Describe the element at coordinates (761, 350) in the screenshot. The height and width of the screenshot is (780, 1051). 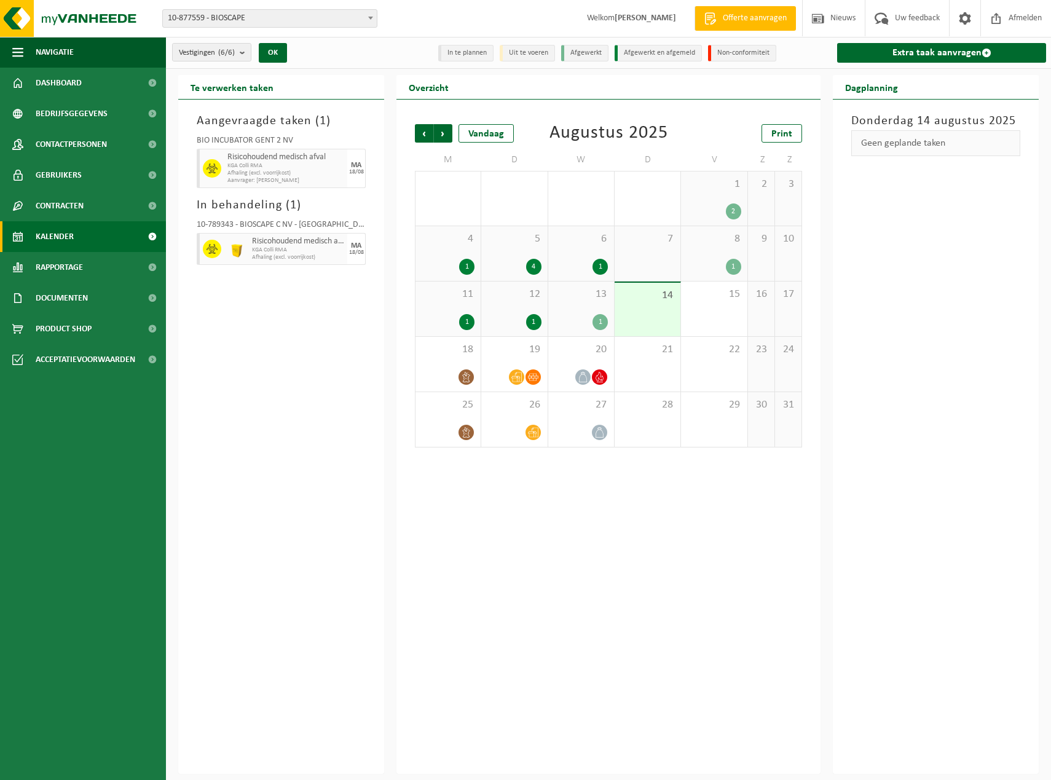
I see `span: 23` at that location.